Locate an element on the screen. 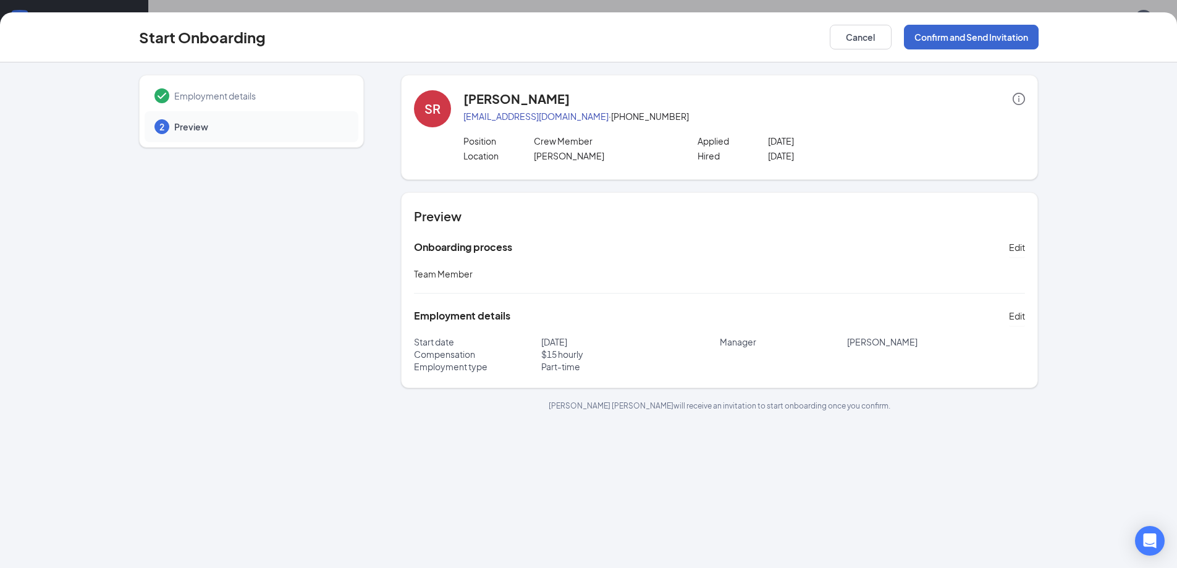 This screenshot has height=568, width=1177. h5: Employment details is located at coordinates (462, 316).